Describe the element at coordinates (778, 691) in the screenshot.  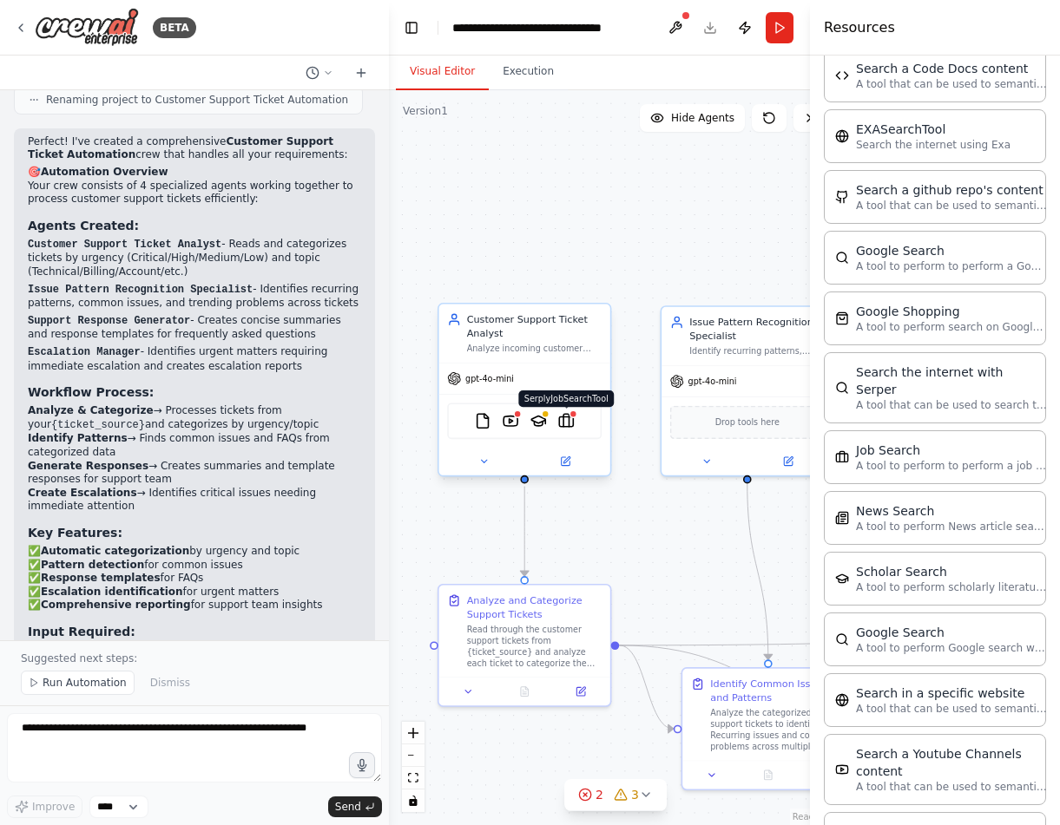
I see `div: Identify Common Issues and Patterns` at that location.